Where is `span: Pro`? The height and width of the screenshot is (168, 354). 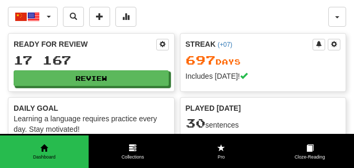
span: Pro is located at coordinates (221, 157).